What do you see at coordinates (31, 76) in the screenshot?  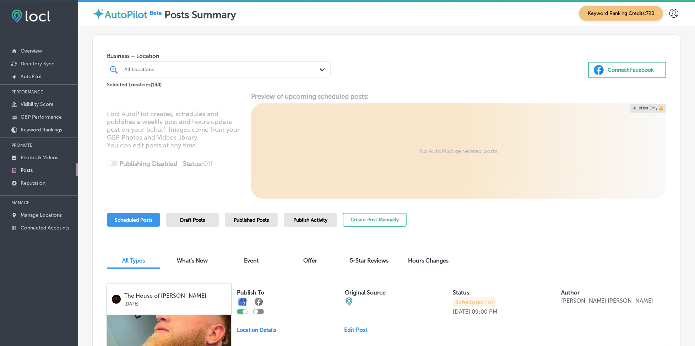 I see `p: AutoPilot` at bounding box center [31, 76].